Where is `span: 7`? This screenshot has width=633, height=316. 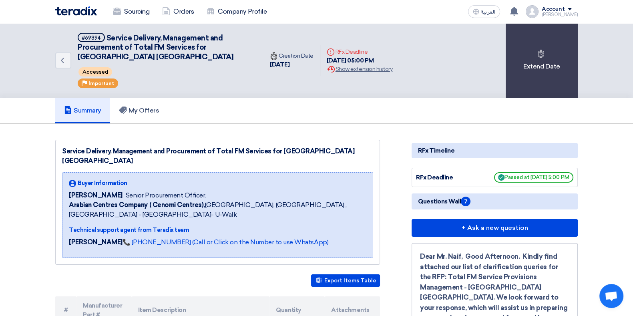 span: 7 is located at coordinates (466, 201).